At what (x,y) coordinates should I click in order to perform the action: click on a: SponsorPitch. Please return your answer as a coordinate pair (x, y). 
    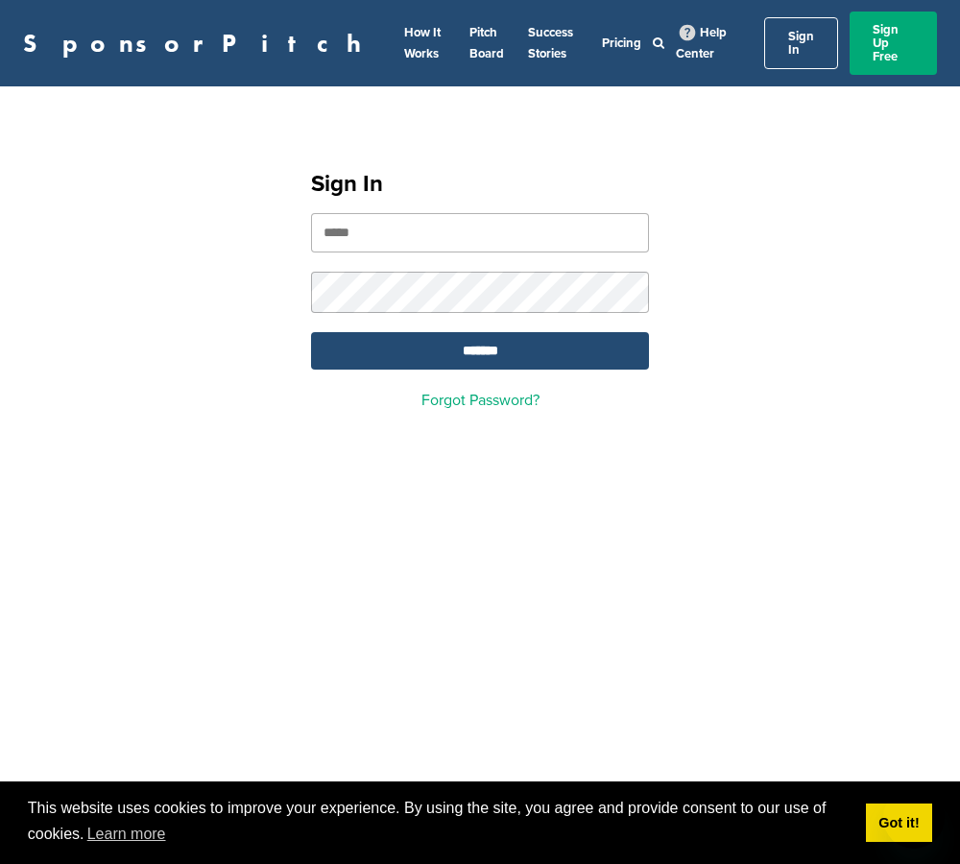
    Looking at the image, I should click on (198, 43).